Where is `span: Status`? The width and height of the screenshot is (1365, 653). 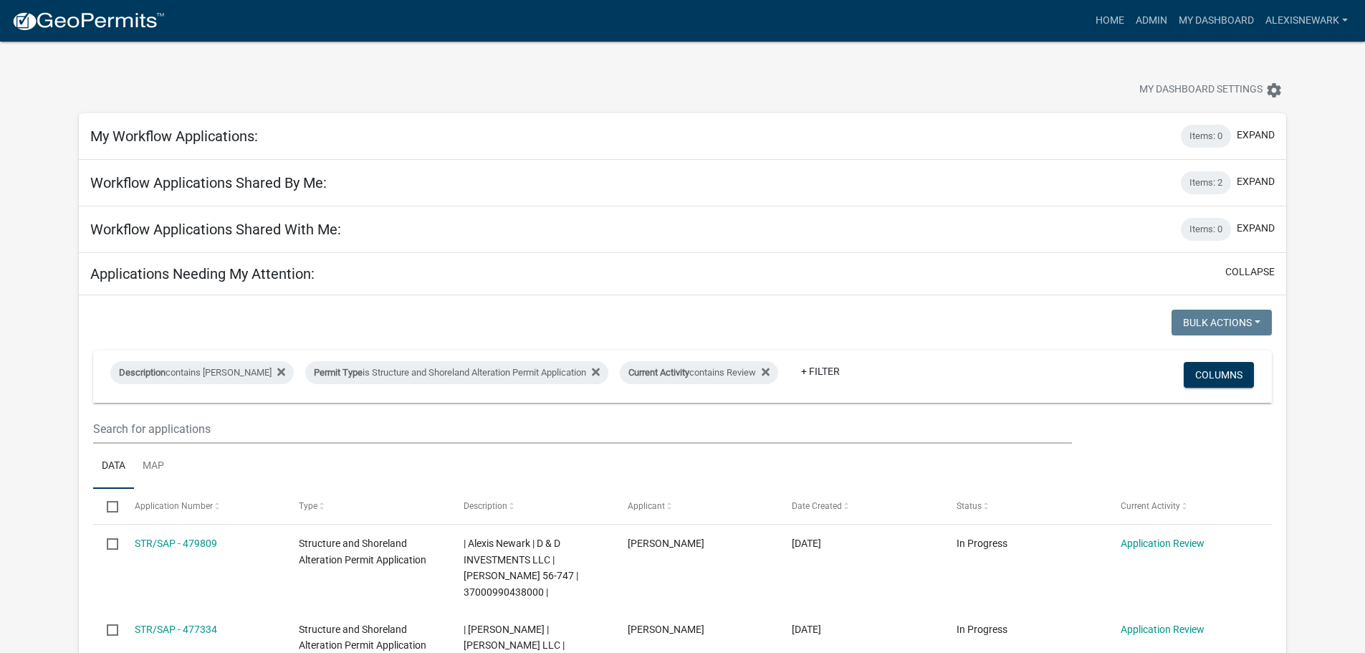
span: Status is located at coordinates (969, 506).